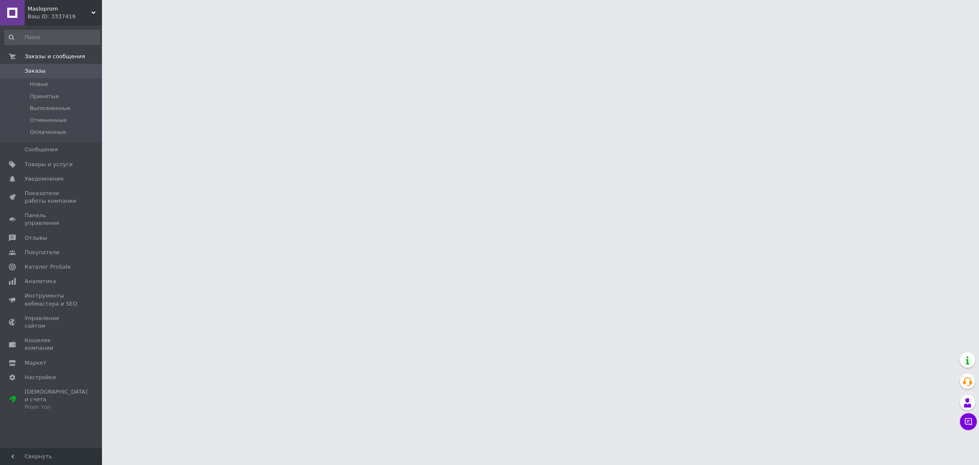  What do you see at coordinates (40, 377) in the screenshot?
I see `span: Настройки` at bounding box center [40, 377].